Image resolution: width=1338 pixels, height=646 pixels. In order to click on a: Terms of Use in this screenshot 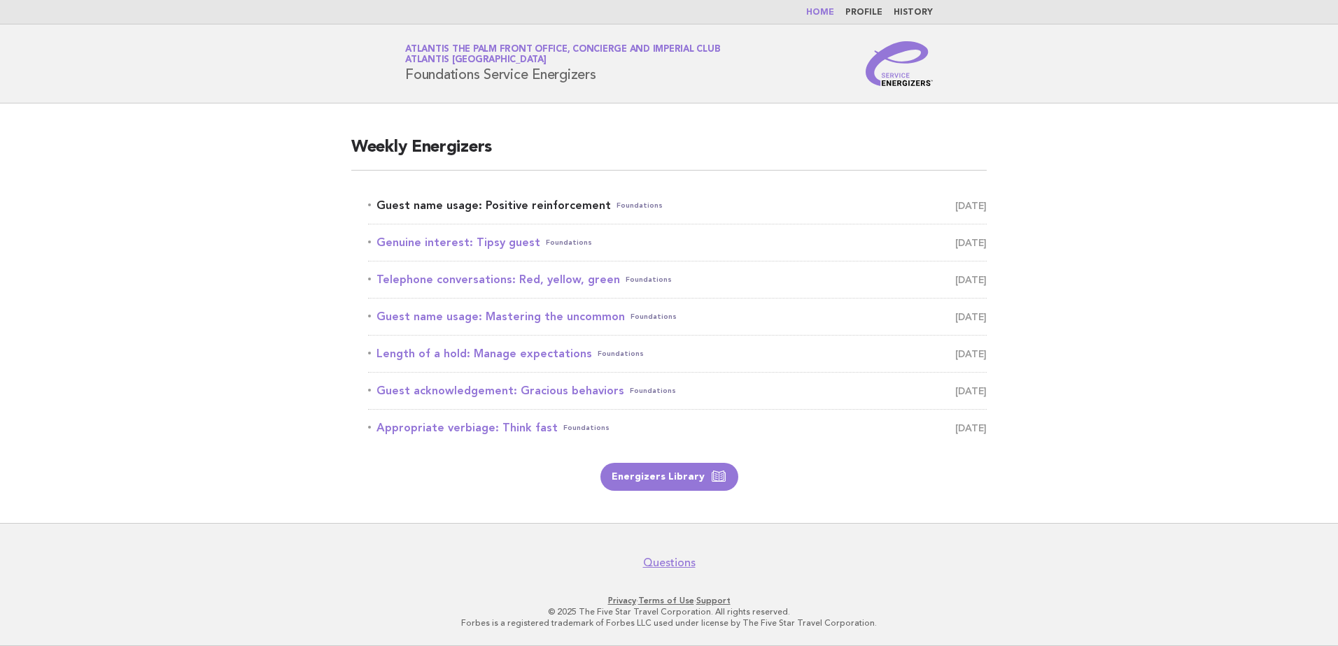, I will do `click(666, 601)`.